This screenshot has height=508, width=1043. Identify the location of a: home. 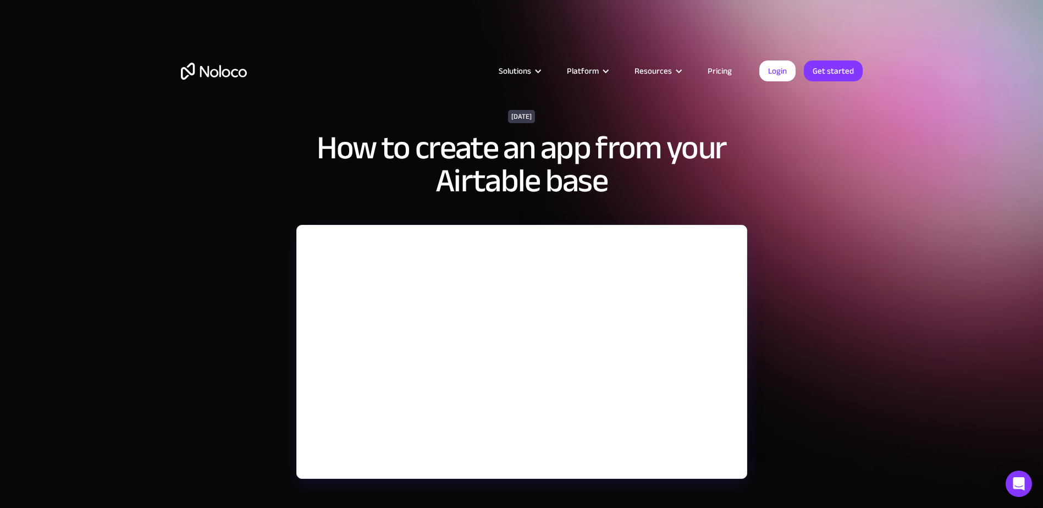
(214, 71).